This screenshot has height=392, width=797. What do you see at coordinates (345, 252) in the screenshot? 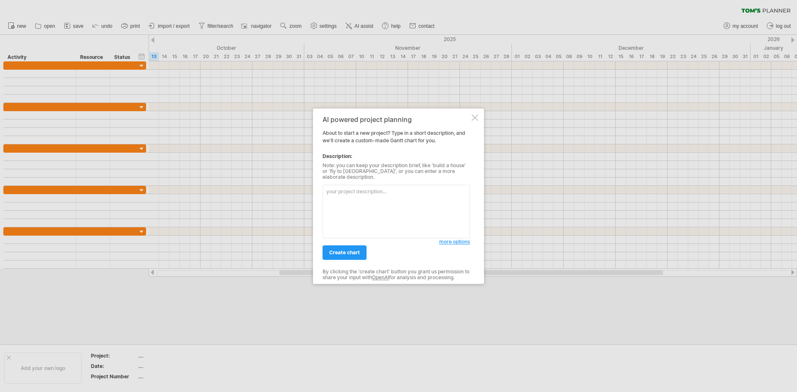
I see `span: create chart` at bounding box center [345, 252].